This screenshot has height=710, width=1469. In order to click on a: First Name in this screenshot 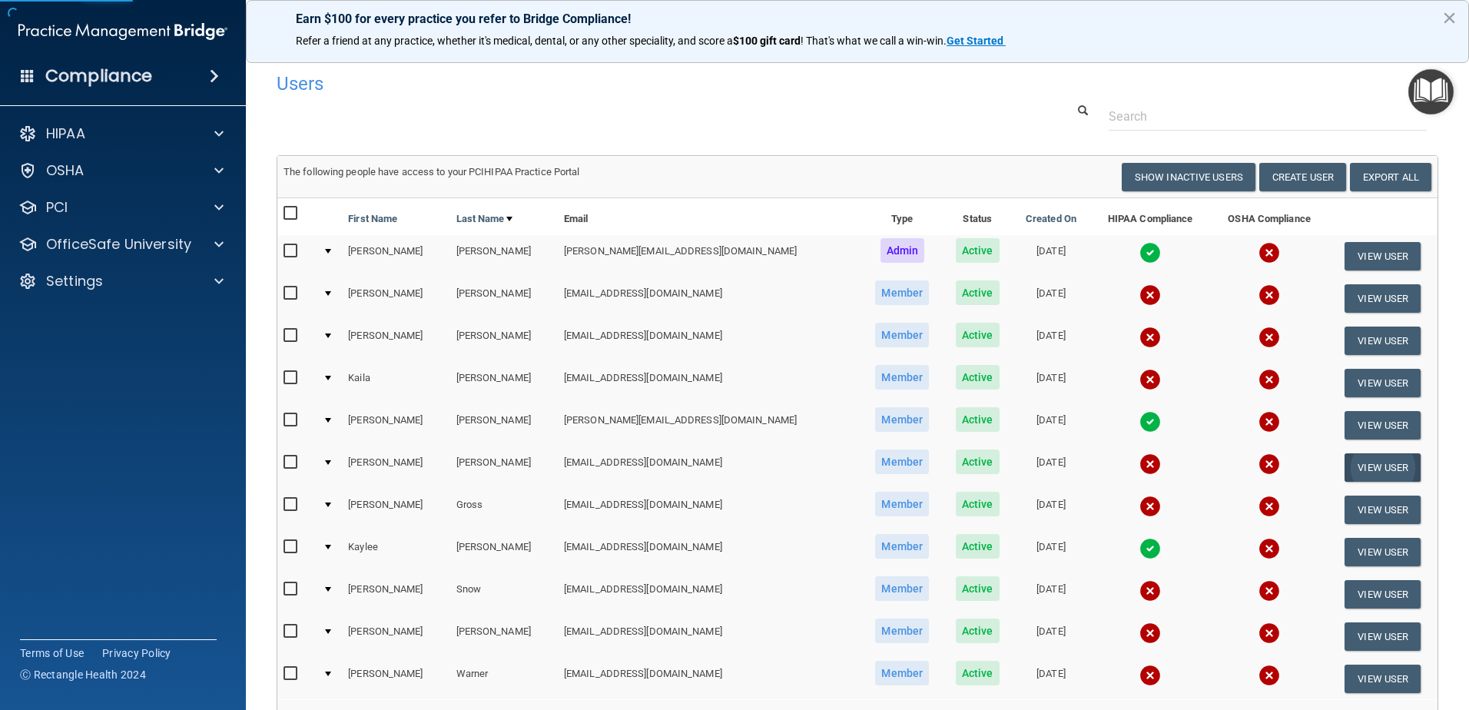, I will do `click(373, 219)`.